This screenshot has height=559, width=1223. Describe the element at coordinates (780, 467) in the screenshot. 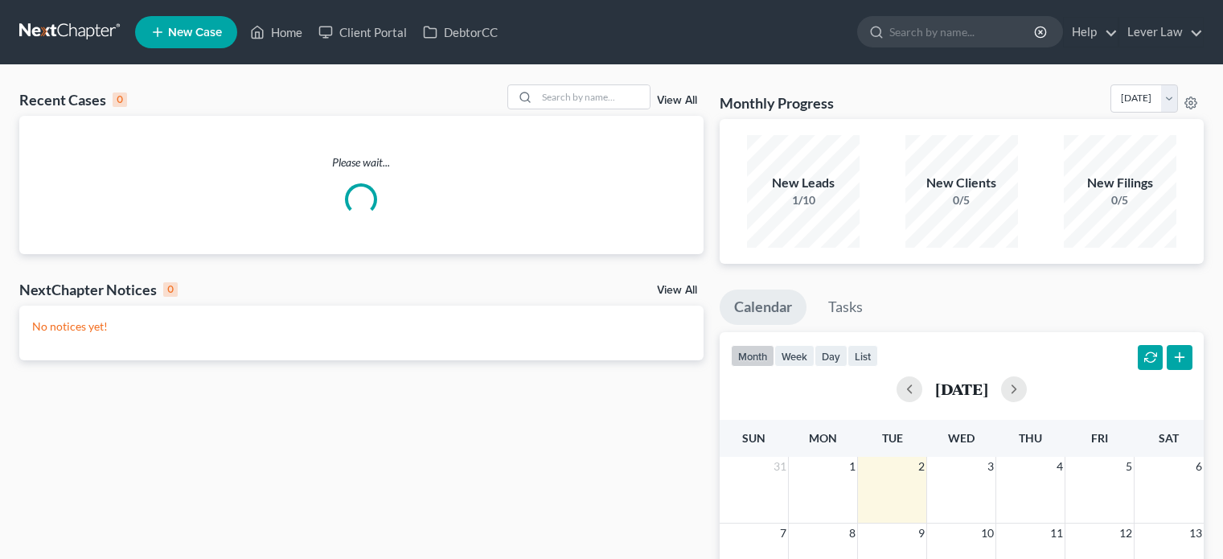

I see `span: 31` at that location.